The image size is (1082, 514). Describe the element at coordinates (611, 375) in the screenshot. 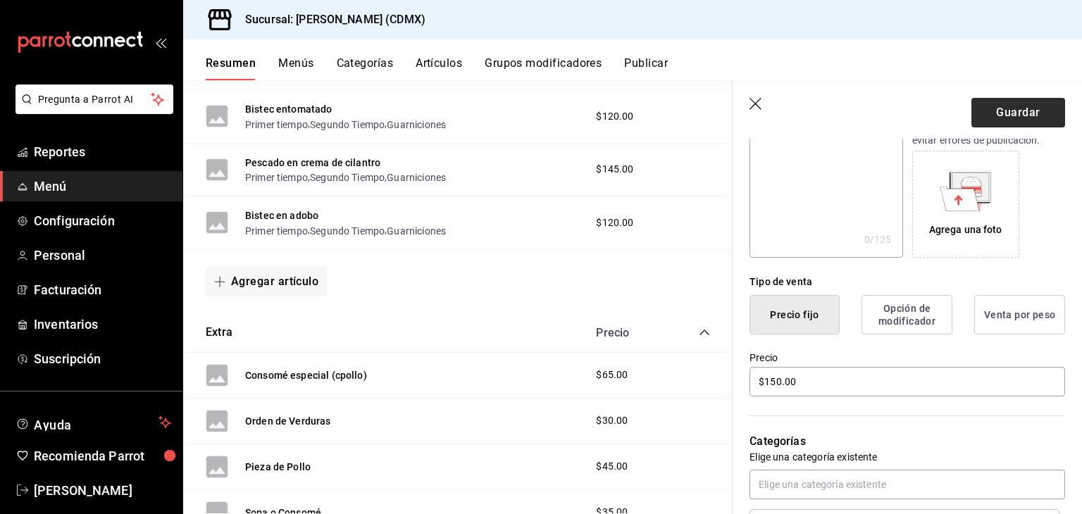

I see `span: $65.00` at that location.